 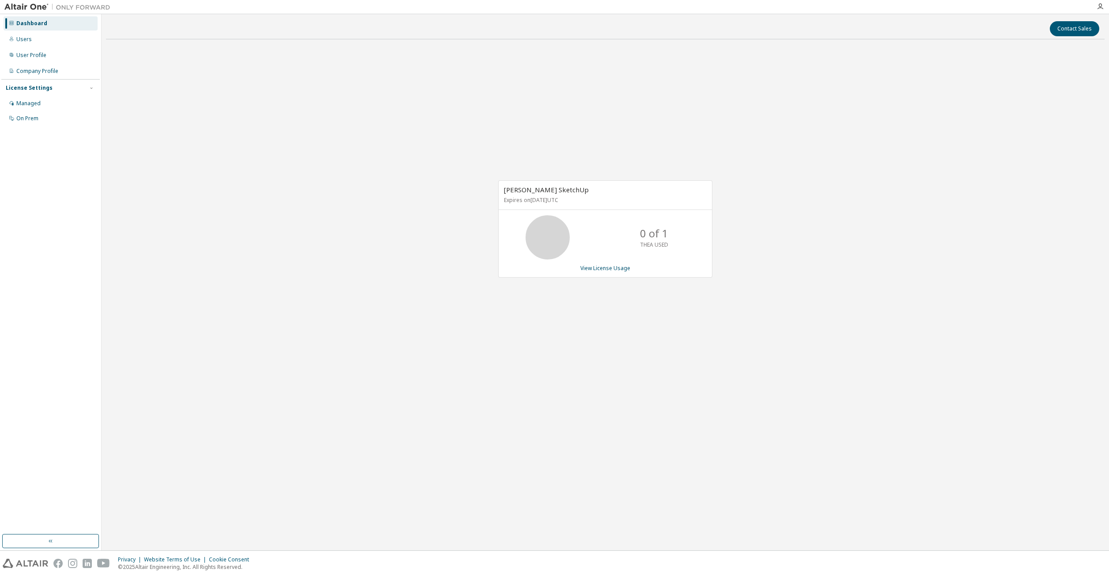 I want to click on div: Dashboard, so click(x=32, y=23).